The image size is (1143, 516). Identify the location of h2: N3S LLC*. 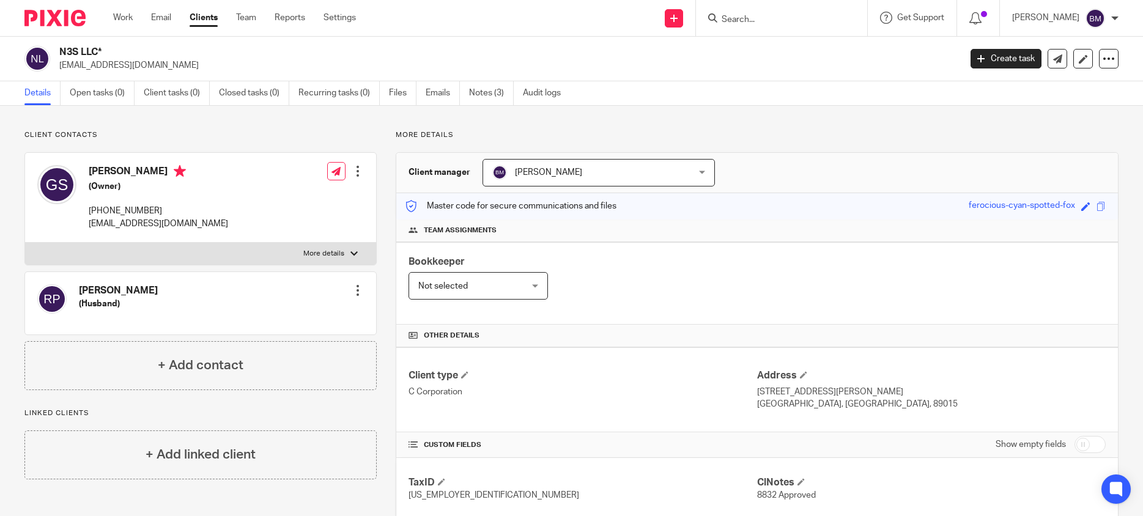
(416, 52).